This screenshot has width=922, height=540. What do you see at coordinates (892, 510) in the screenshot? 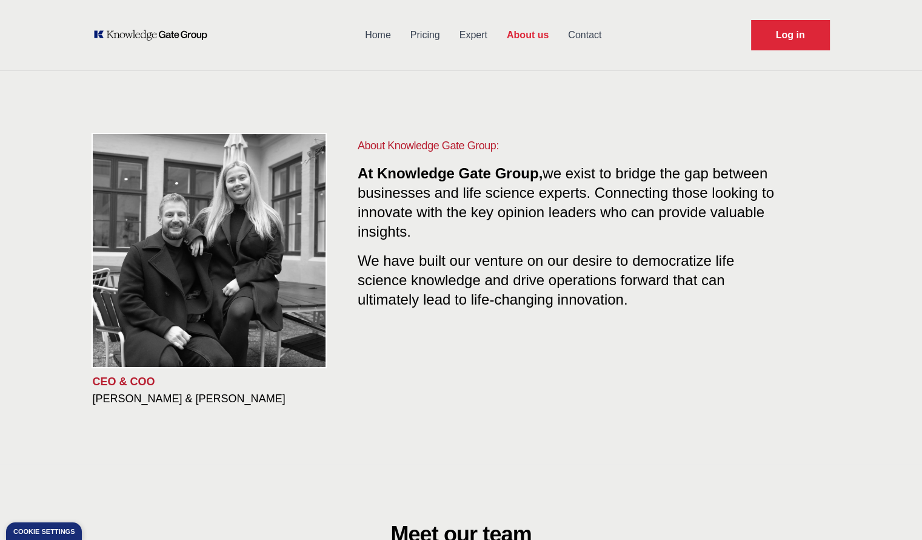
I see `div: Chat Widget` at bounding box center [892, 510].